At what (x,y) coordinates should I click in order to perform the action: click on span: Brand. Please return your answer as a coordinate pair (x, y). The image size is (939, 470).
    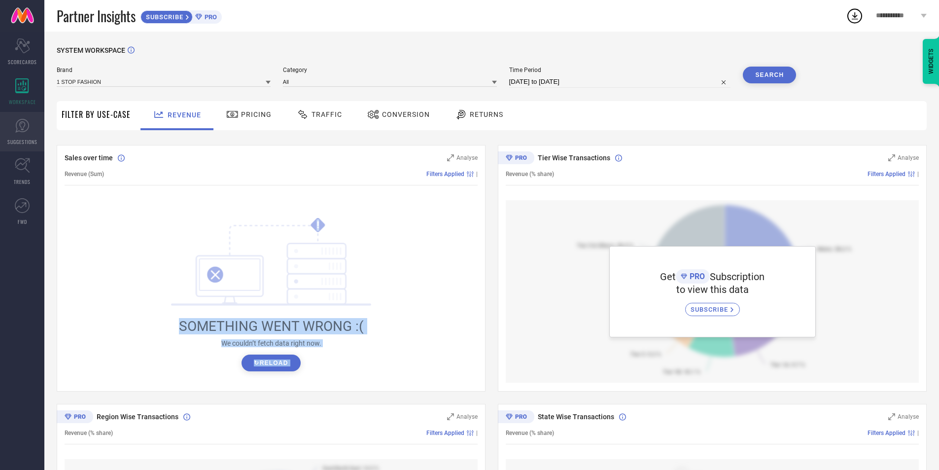
    Looking at the image, I should click on (164, 70).